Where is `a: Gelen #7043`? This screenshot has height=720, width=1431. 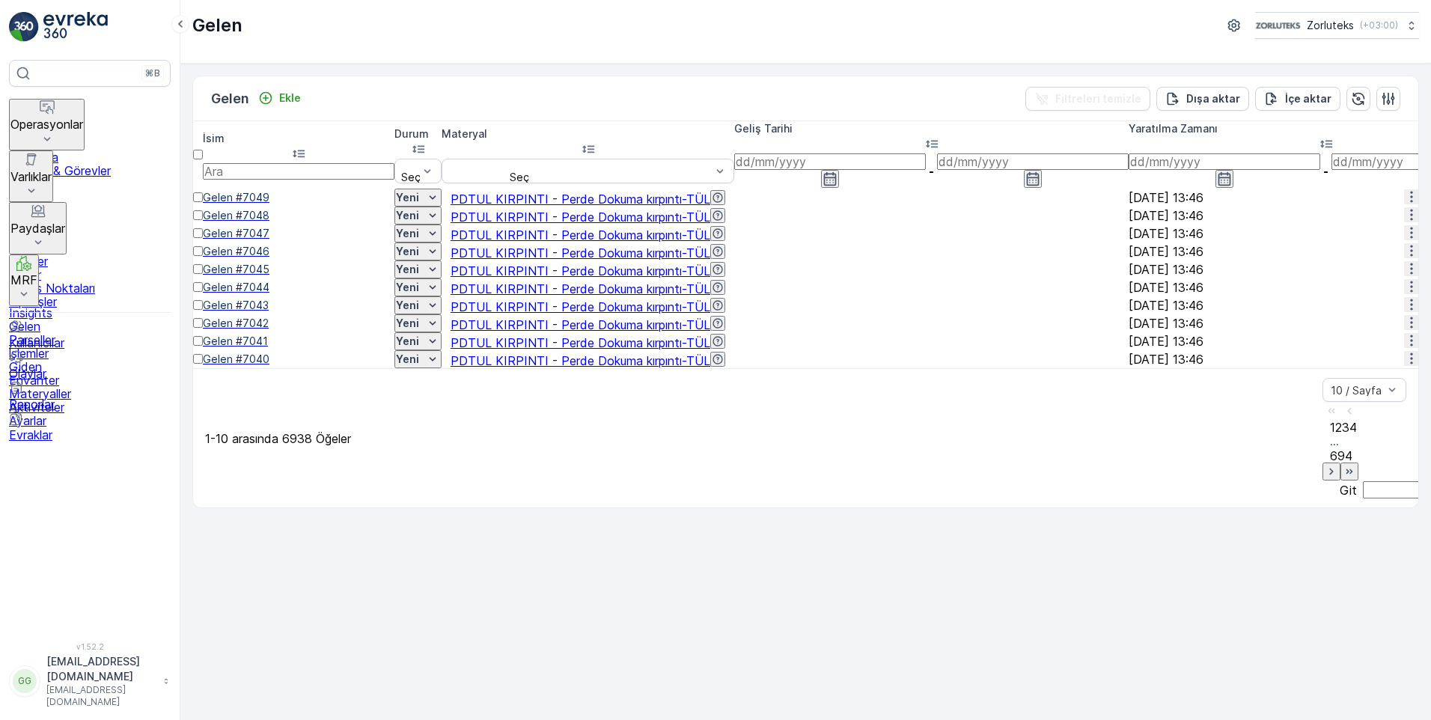
a: Gelen #7043 is located at coordinates (299, 305).